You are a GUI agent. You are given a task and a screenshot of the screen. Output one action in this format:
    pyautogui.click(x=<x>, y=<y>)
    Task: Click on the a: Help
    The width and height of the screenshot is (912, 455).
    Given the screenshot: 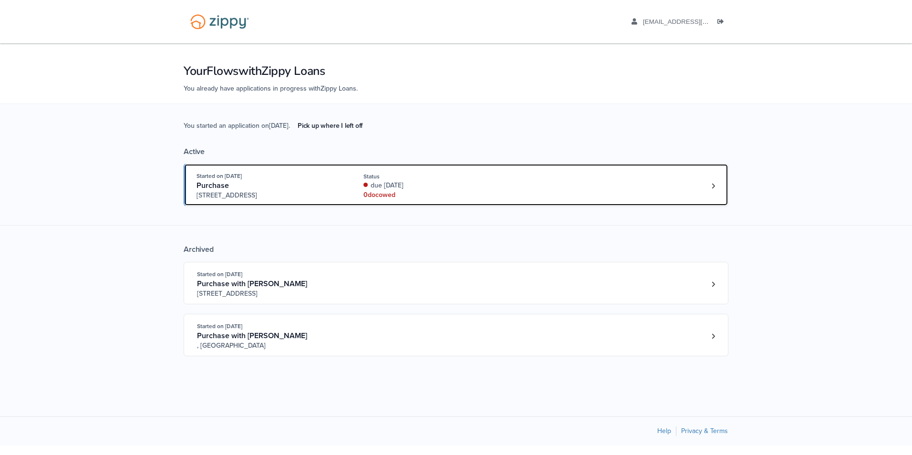 What is the action you would take?
    pyautogui.click(x=664, y=431)
    